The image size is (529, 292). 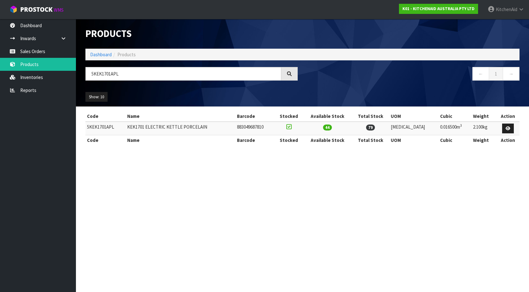 I want to click on small: WMS, so click(x=59, y=10).